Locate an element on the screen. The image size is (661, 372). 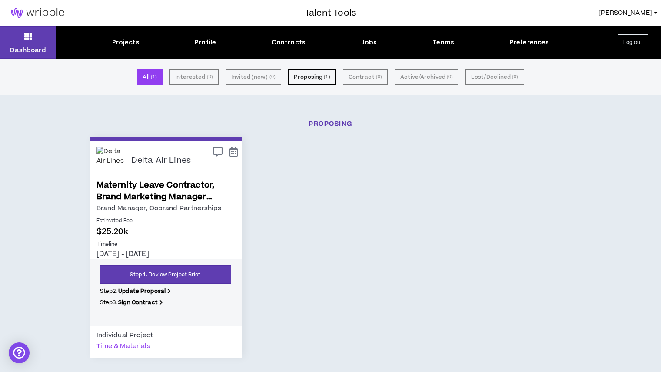
b: Sign Contract is located at coordinates (138, 302).